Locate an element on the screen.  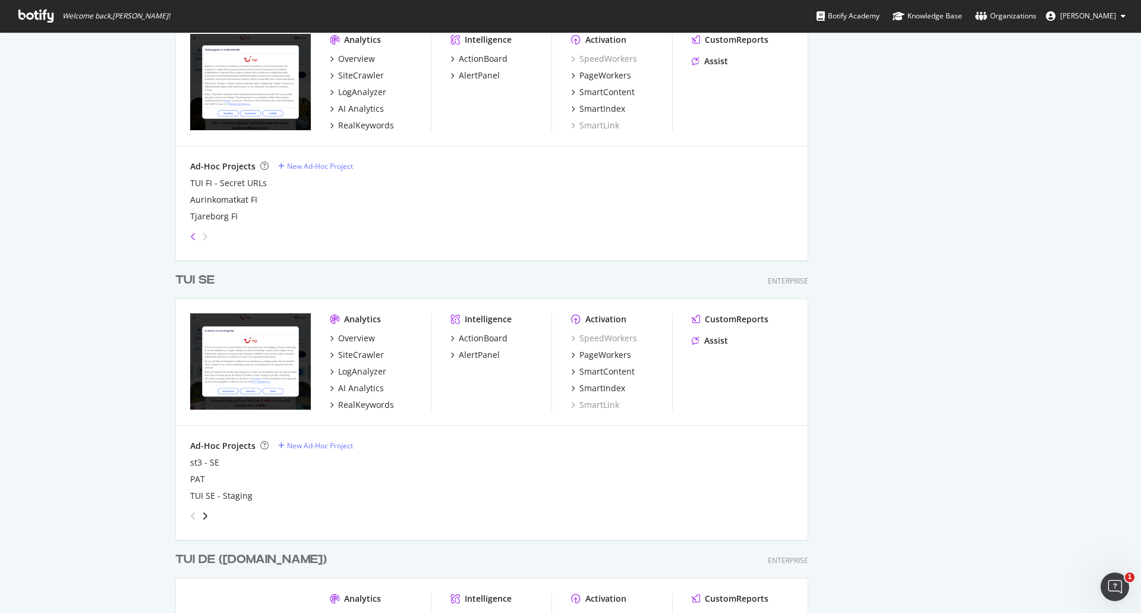
a: TUI SE is located at coordinates (197, 280).